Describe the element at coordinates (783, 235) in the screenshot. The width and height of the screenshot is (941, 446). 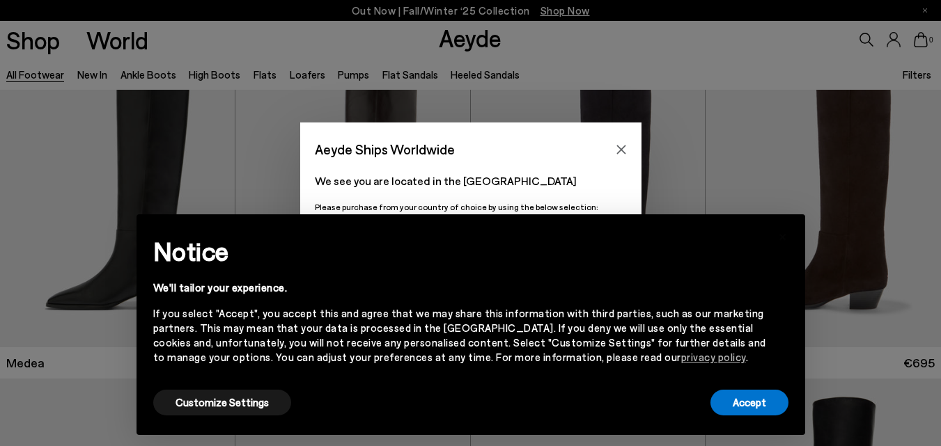
I see `button: Close this notice` at that location.